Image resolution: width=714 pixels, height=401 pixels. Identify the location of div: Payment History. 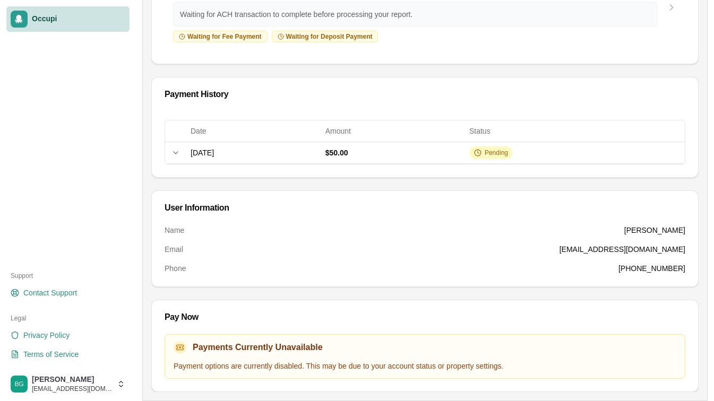
(425, 94).